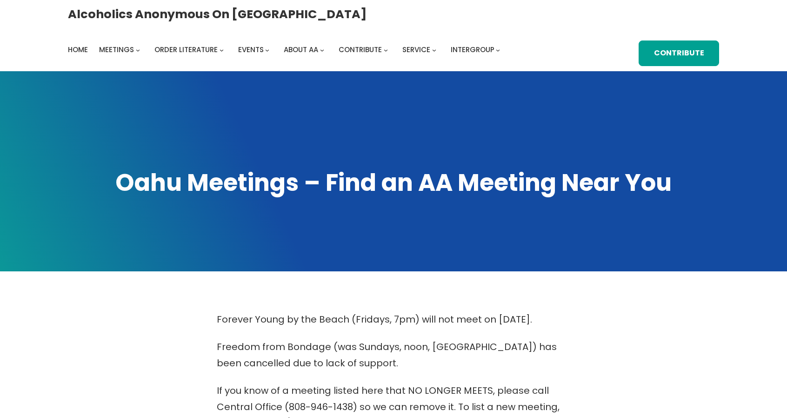 The width and height of the screenshot is (787, 418). Describe the element at coordinates (498, 50) in the screenshot. I see `button: Intergroup submenu` at that location.